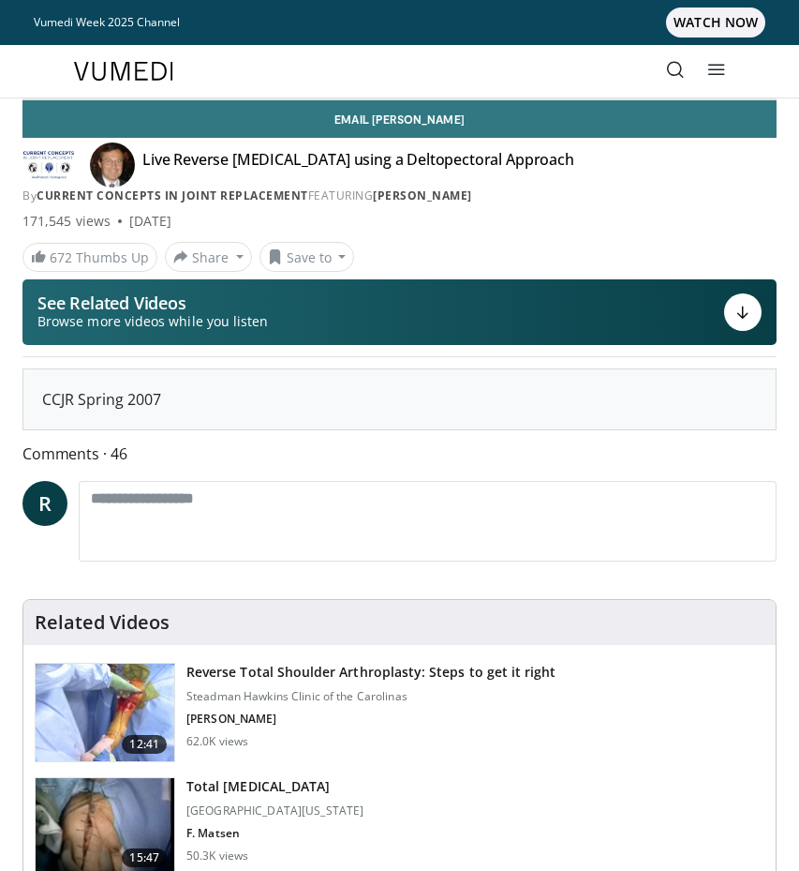 The width and height of the screenshot is (799, 871). I want to click on div: CCJR Spring 2007, so click(399, 399).